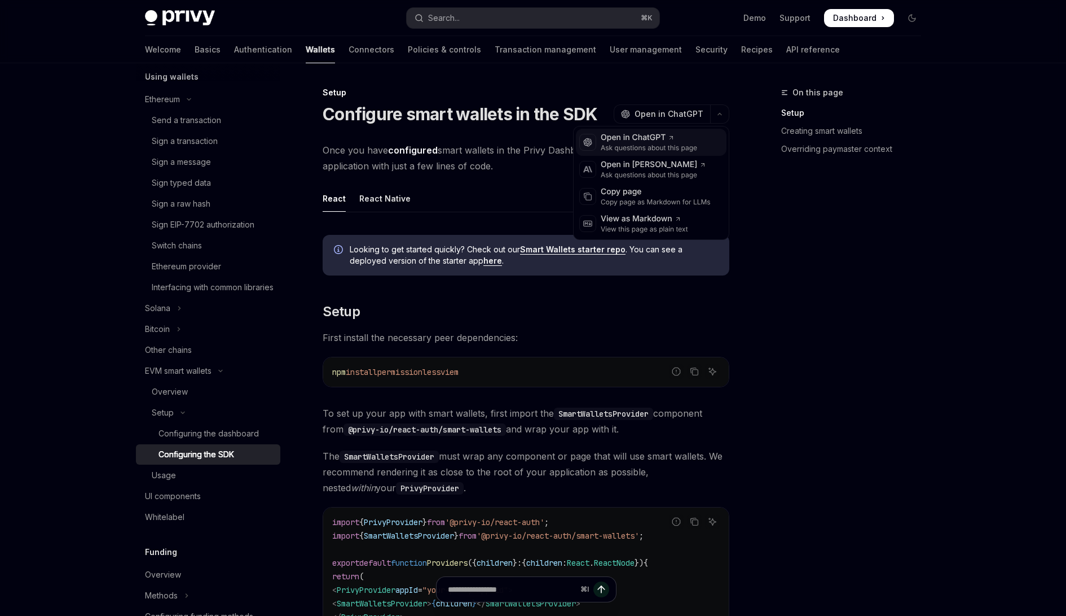 This screenshot has height=616, width=1066. What do you see at coordinates (334, 198) in the screenshot?
I see `div: React` at bounding box center [334, 198].